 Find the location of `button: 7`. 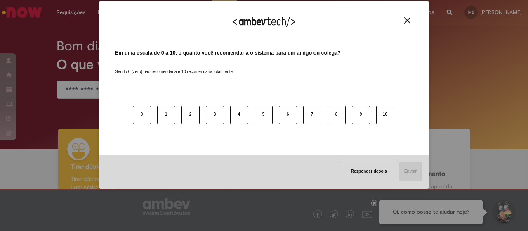

button: 7 is located at coordinates (312, 115).